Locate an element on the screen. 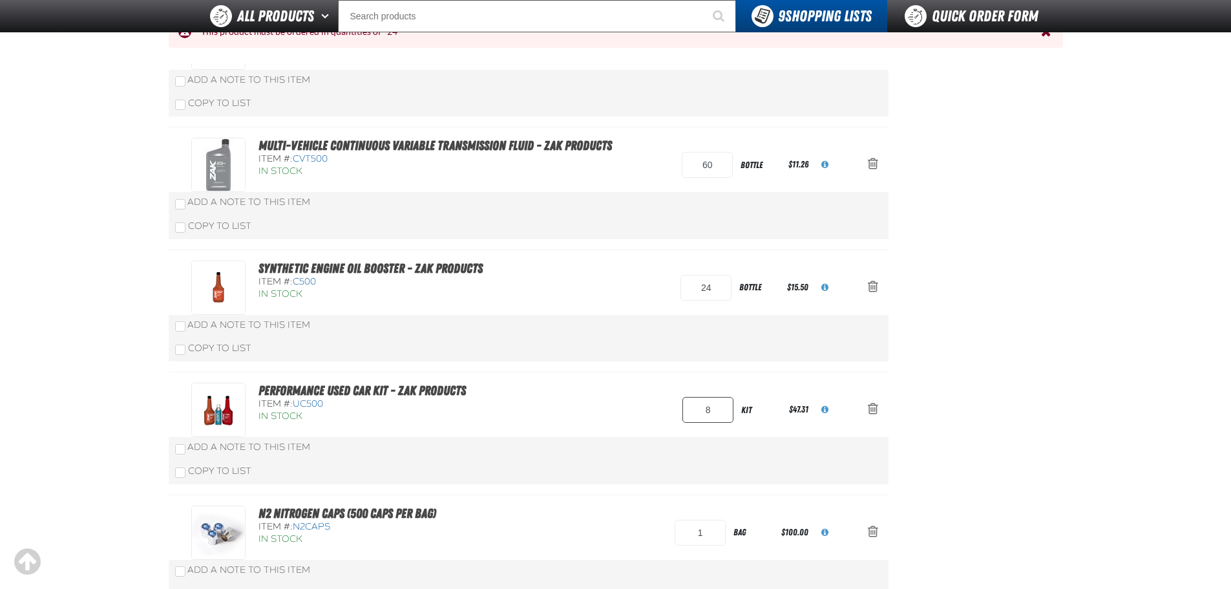  a: N2 Nitrogen Caps (500 caps per bag) is located at coordinates (347, 513).